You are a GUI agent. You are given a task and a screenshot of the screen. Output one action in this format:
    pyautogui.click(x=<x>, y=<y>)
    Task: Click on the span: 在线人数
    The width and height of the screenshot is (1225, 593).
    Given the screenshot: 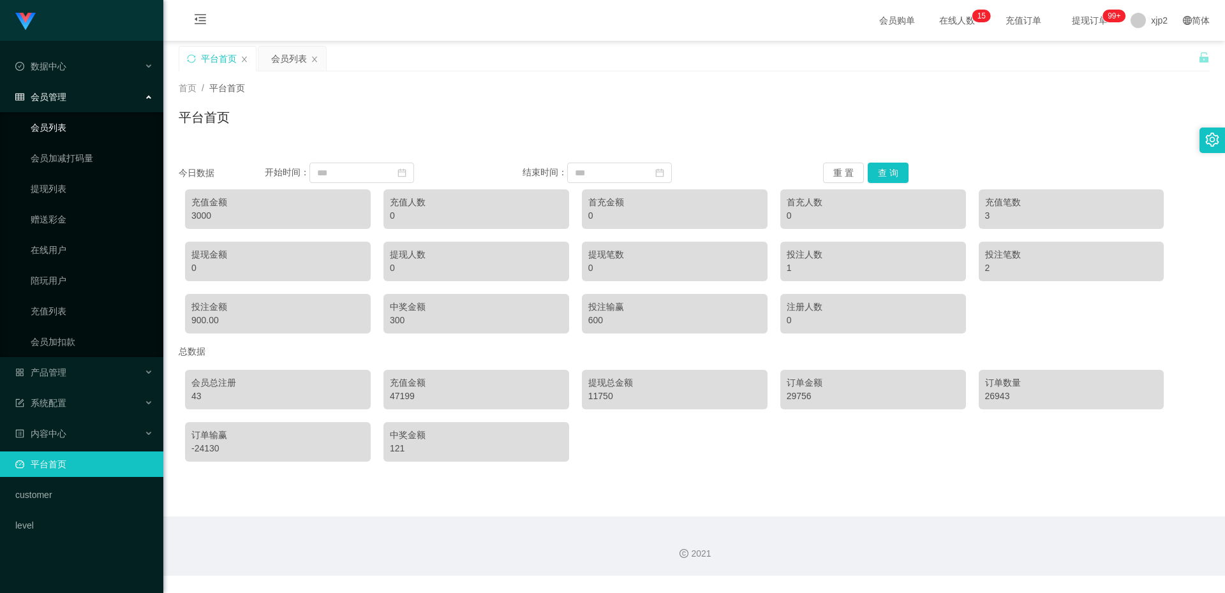 What is the action you would take?
    pyautogui.click(x=957, y=20)
    